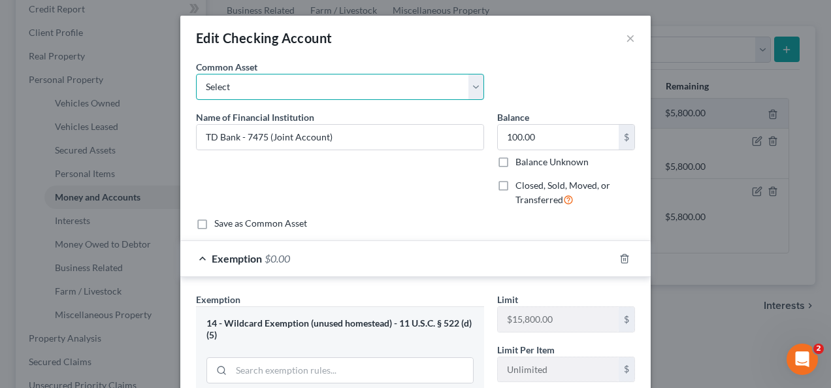  I want to click on span: Closed, Sold, Moved, or Transferred, so click(562, 192).